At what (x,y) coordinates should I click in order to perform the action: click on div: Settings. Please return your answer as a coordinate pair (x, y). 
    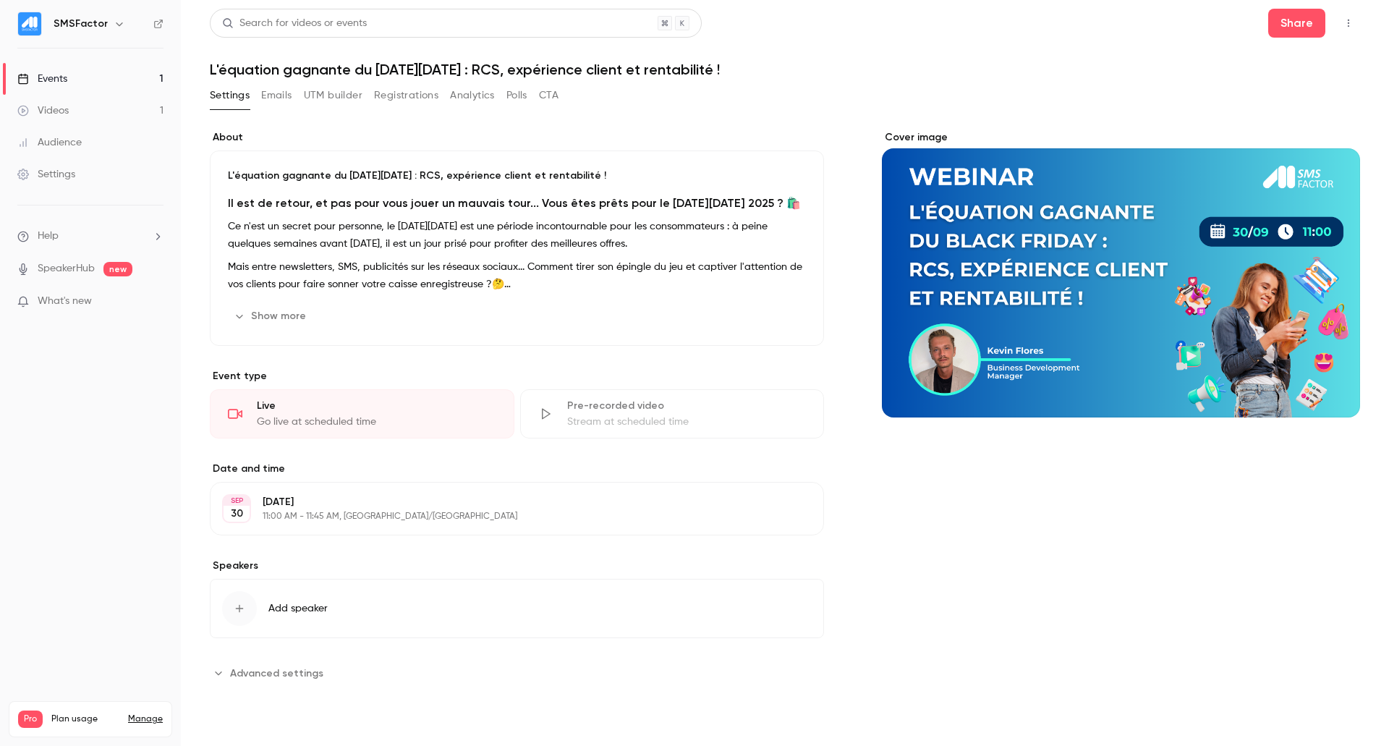
    Looking at the image, I should click on (46, 174).